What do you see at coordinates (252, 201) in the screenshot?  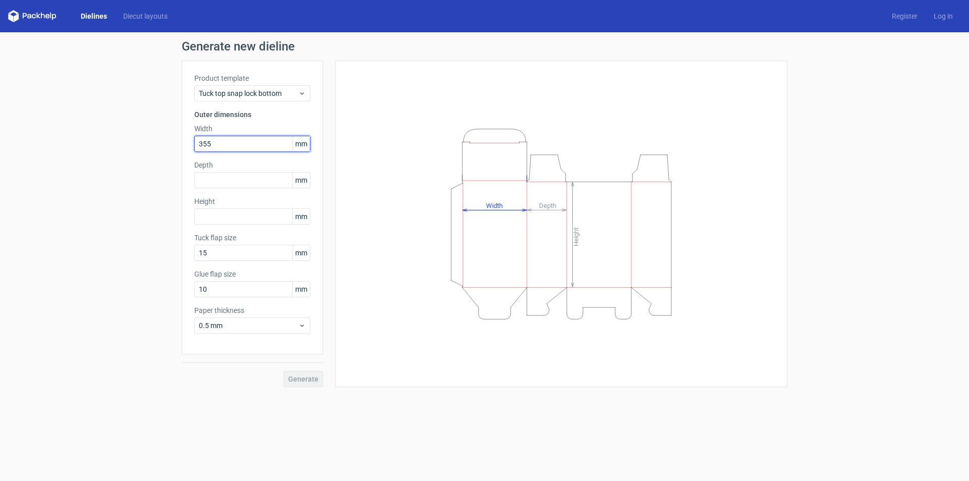 I see `label: Height` at bounding box center [252, 201].